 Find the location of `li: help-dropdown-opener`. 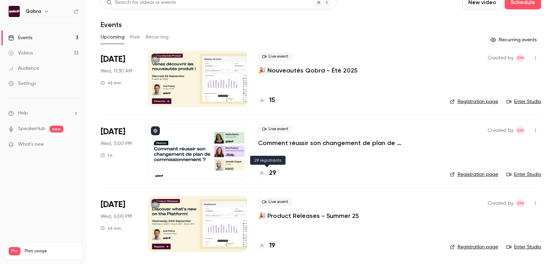

li: help-dropdown-opener is located at coordinates (43, 113).